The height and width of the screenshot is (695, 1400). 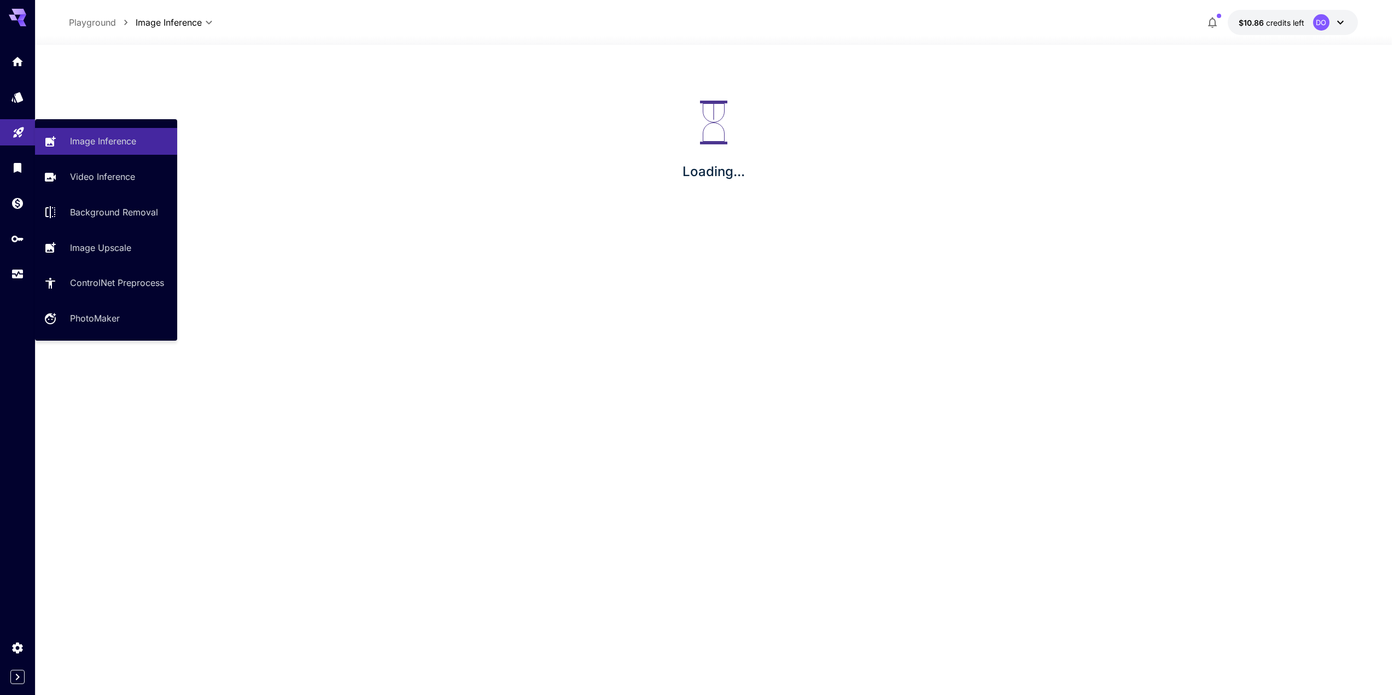 I want to click on a: Image Upscale, so click(x=106, y=247).